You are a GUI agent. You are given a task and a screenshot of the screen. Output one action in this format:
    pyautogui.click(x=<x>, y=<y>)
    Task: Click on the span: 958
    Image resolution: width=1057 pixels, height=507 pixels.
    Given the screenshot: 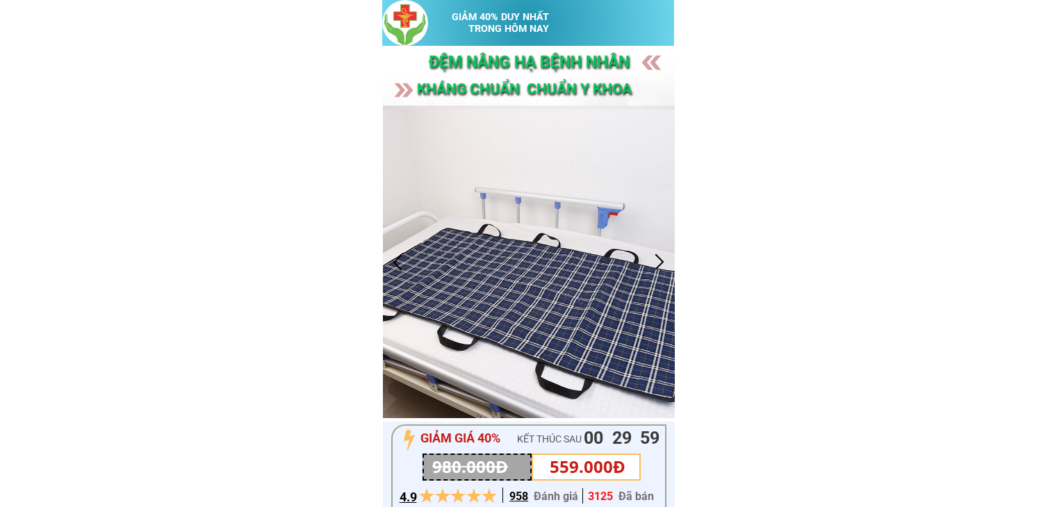 What is the action you would take?
    pyautogui.click(x=518, y=496)
    